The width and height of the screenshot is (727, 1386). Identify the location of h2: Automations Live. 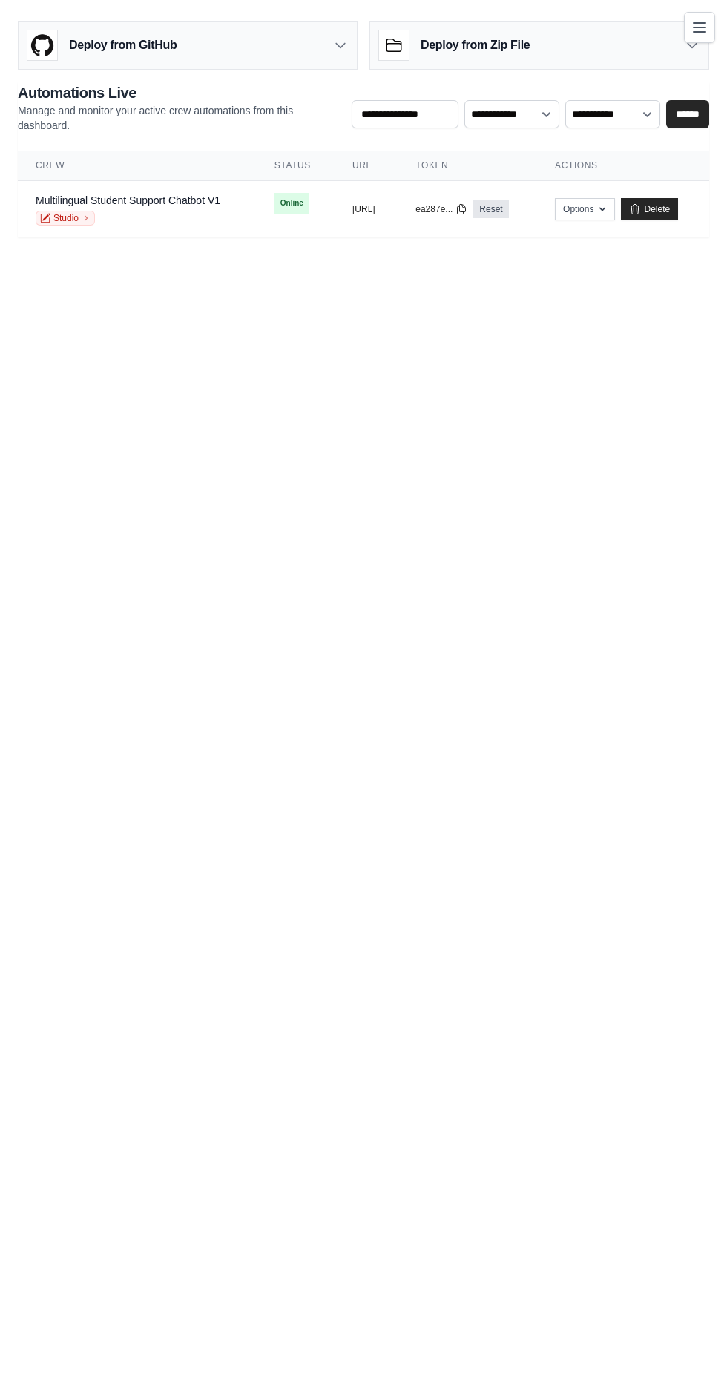
(179, 93).